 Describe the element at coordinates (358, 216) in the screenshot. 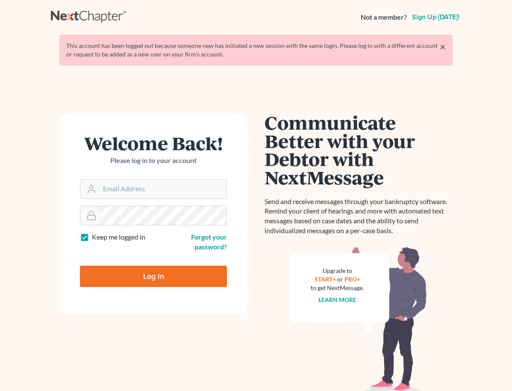

I see `p: Send and receive messages through your bankruptcy software. Remind your client of hearings and mo...` at that location.